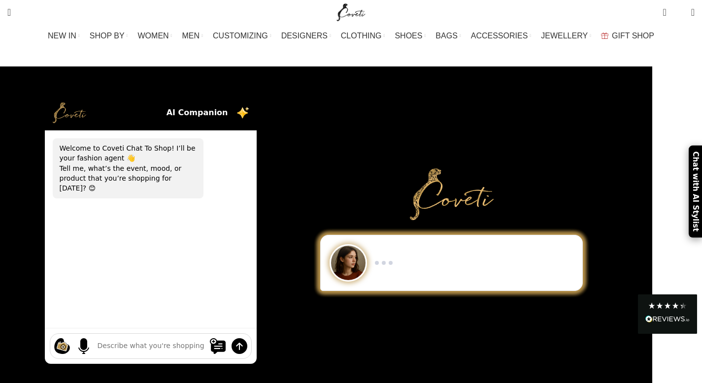 Image resolution: width=702 pixels, height=383 pixels. What do you see at coordinates (64, 36) in the screenshot?
I see `a: NEW IN` at bounding box center [64, 36].